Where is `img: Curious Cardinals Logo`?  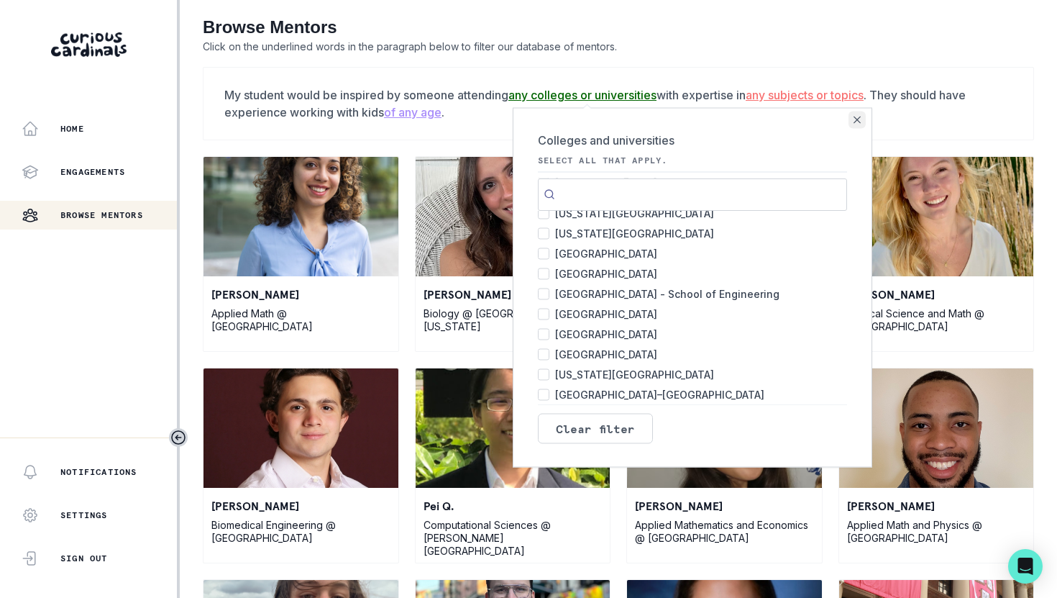
img: Curious Cardinals Logo is located at coordinates (88, 45).